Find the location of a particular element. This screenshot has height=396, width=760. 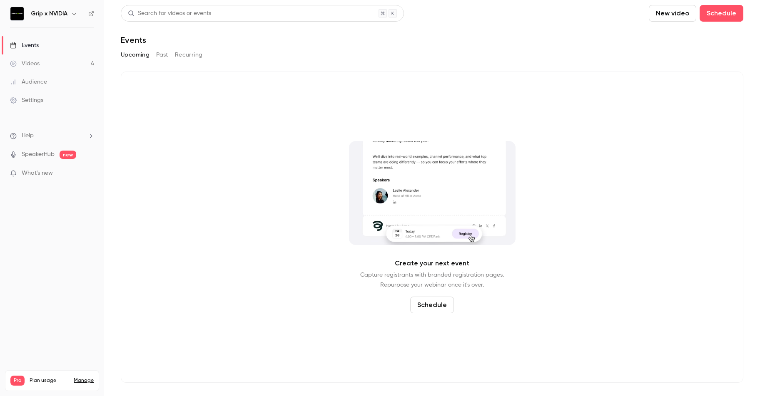

img: Grip x NVIDIA is located at coordinates (17, 14).